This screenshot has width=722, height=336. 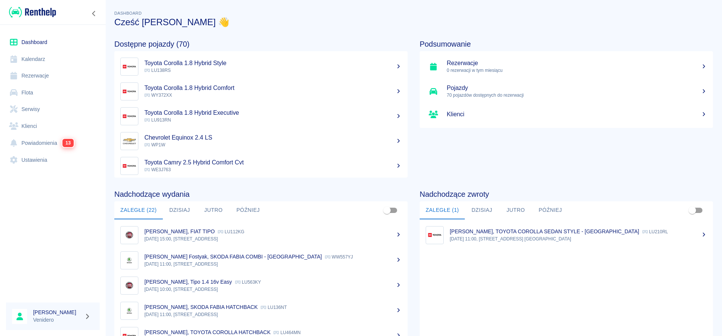 What do you see at coordinates (158, 120) in the screenshot?
I see `span: LU913RN` at bounding box center [158, 120].